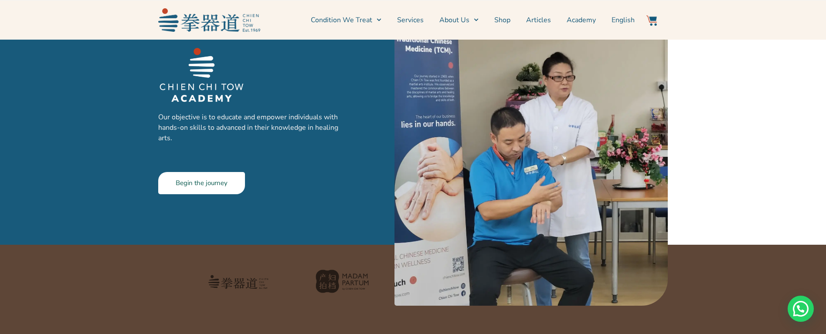  I want to click on a: Begin the journey, so click(201, 183).